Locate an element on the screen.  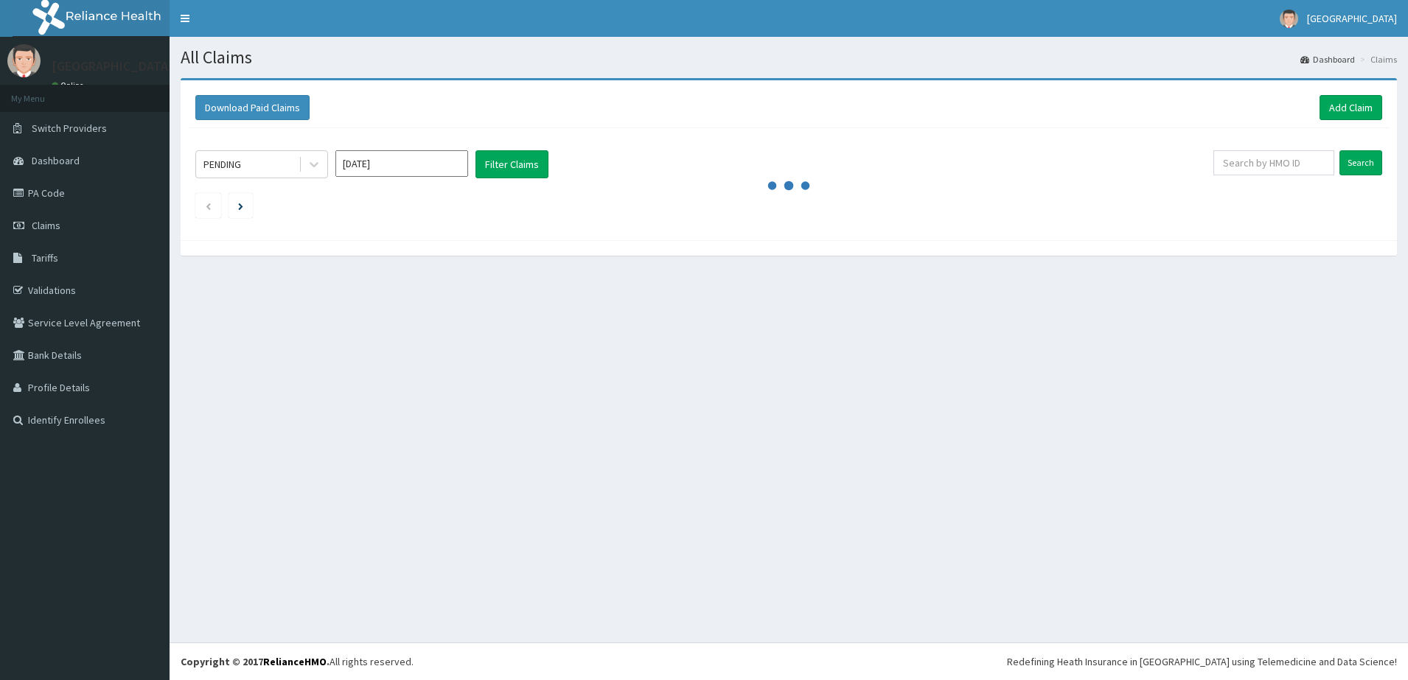
a: Add Claim is located at coordinates (1350, 108).